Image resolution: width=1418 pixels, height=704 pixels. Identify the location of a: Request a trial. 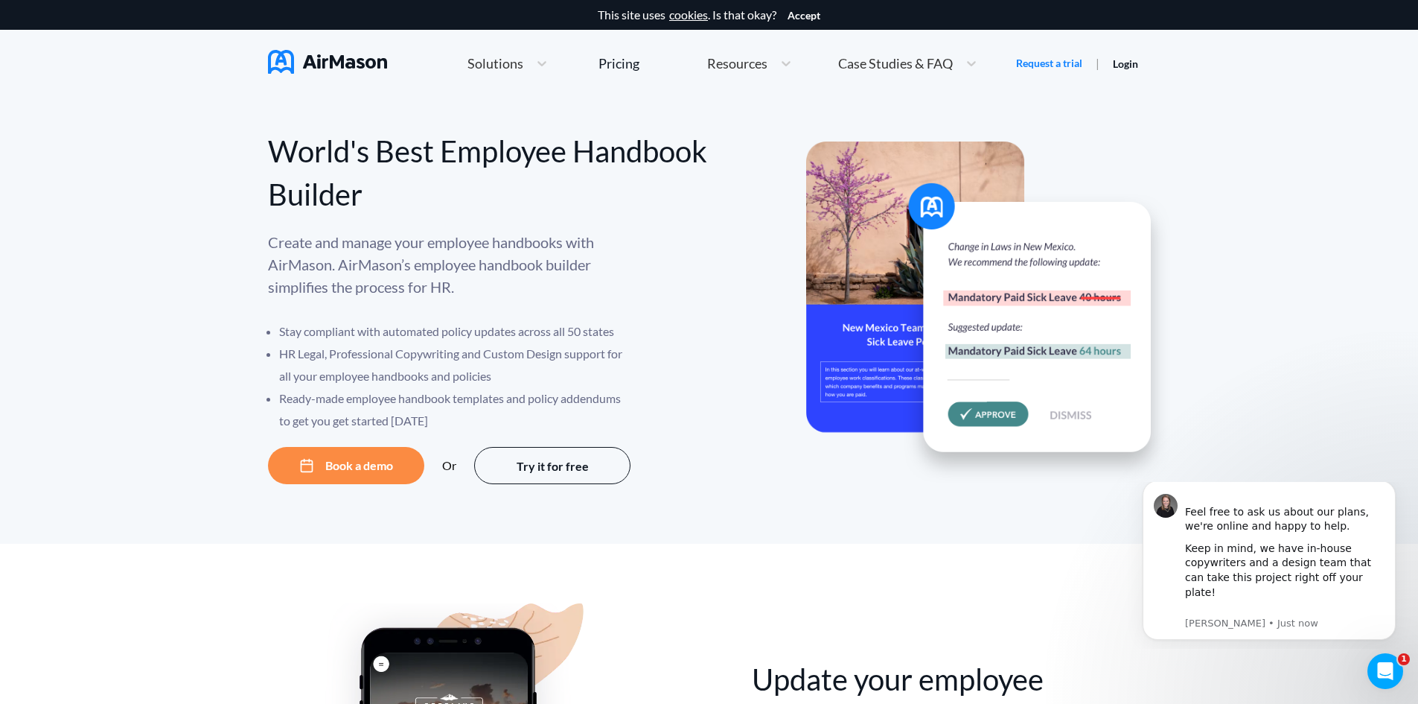
(1049, 63).